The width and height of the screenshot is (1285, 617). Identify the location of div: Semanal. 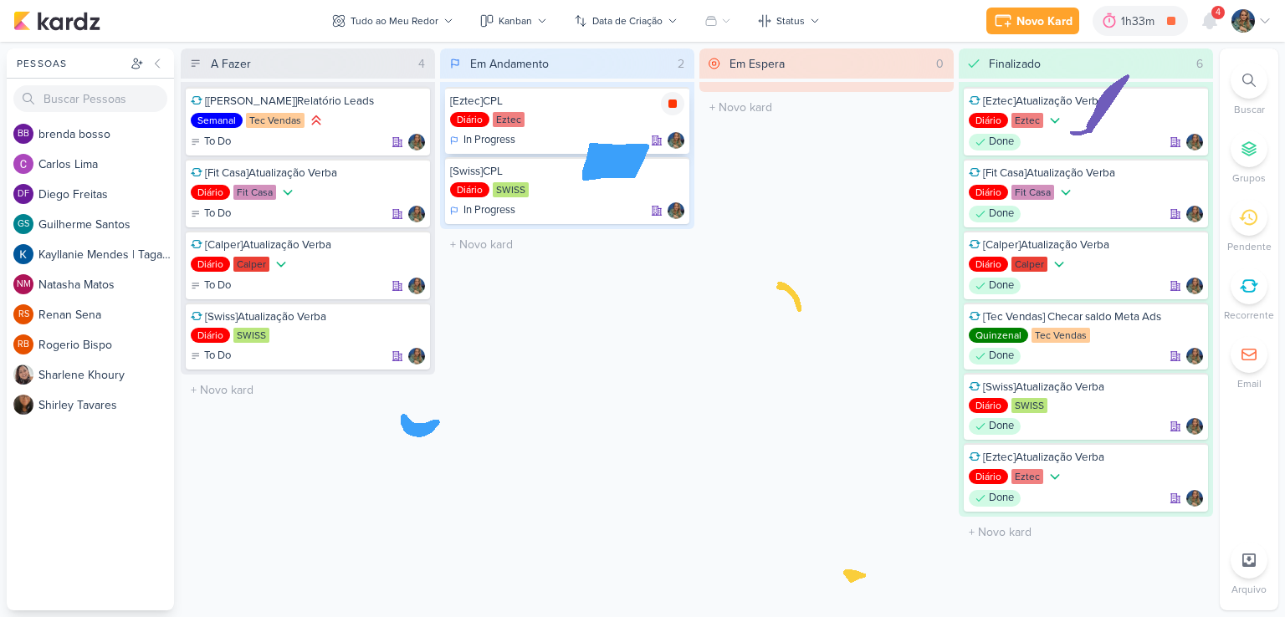
(217, 120).